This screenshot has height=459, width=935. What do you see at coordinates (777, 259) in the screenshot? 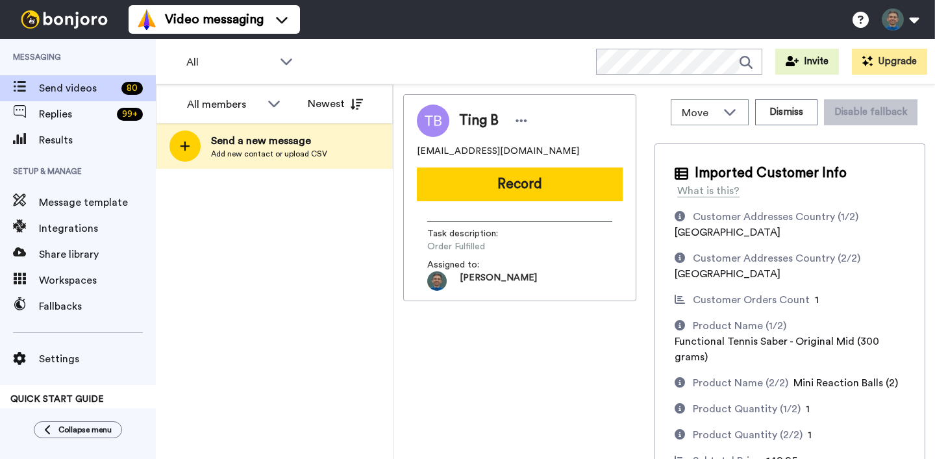
I see `div: Customer Addresses Country (2/2)` at bounding box center [777, 259].